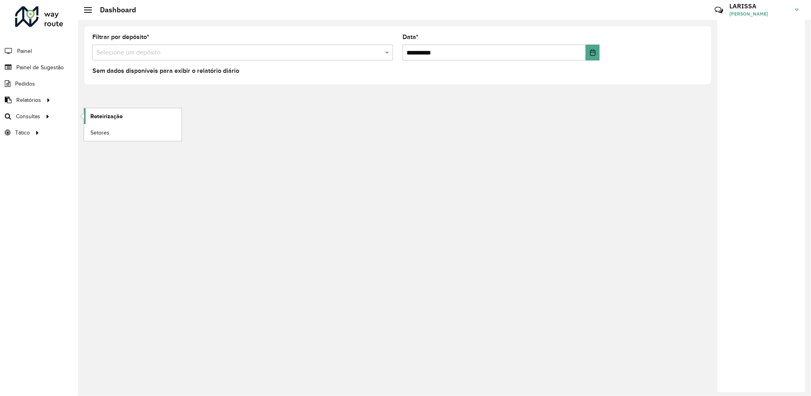 This screenshot has width=811, height=396. Describe the element at coordinates (410, 37) in the screenshot. I see `label: Data` at that location.